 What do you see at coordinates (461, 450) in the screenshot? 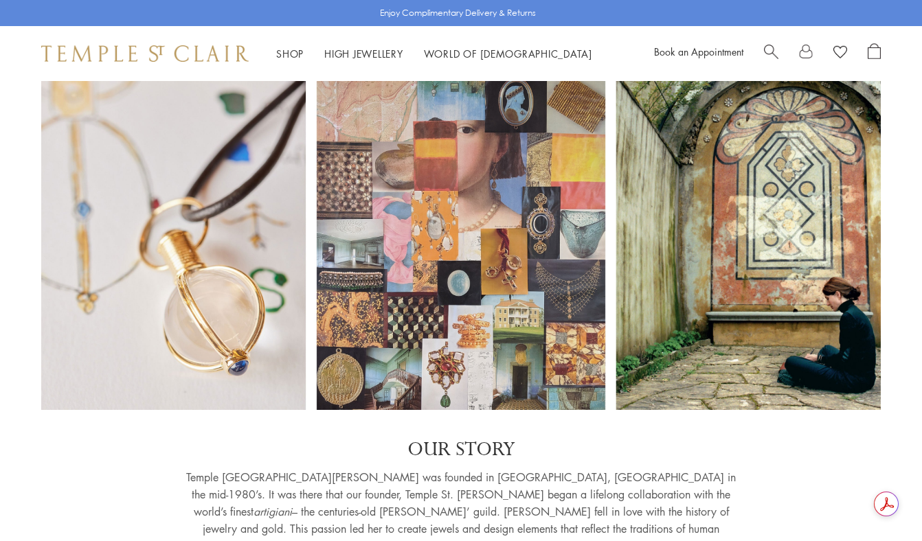
I see `p: OUR STORY` at bounding box center [461, 450].